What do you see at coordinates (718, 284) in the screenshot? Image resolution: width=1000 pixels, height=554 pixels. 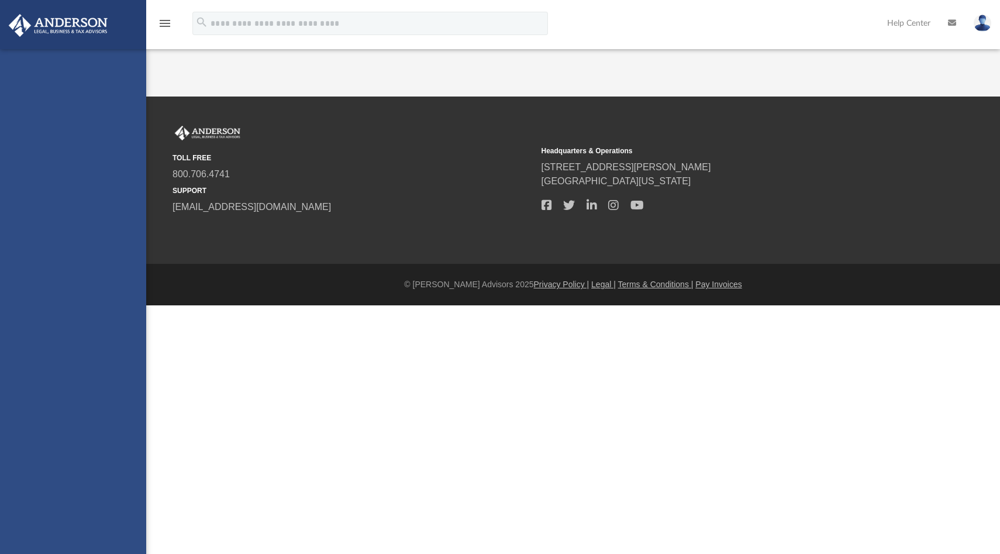 I see `a: Pay Invoices` at bounding box center [718, 284].